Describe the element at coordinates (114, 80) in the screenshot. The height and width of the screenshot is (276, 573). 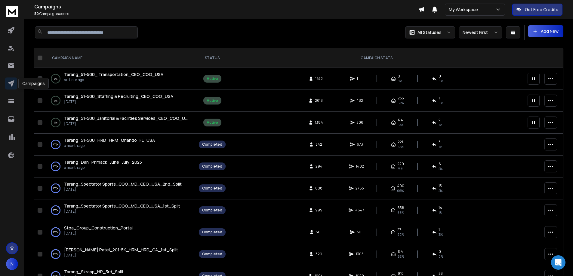
I see `p: an hour ago` at that location.